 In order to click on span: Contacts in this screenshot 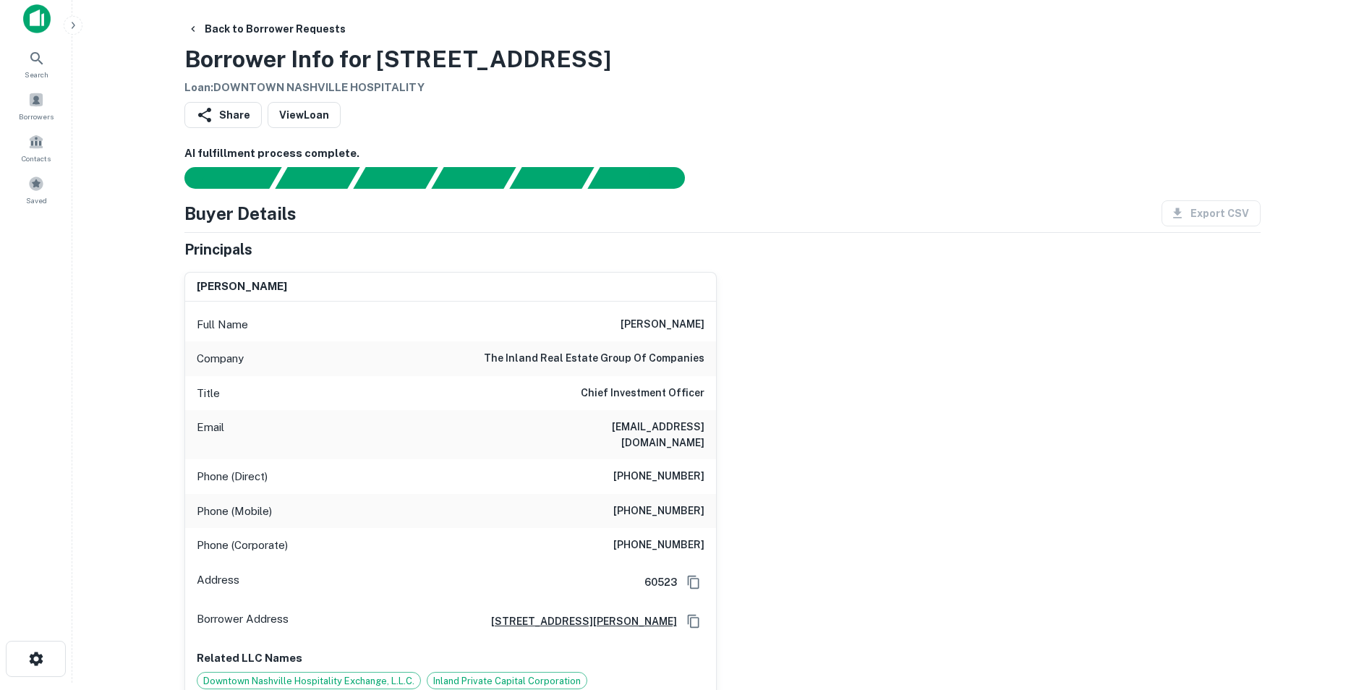, I will do `click(36, 158)`.